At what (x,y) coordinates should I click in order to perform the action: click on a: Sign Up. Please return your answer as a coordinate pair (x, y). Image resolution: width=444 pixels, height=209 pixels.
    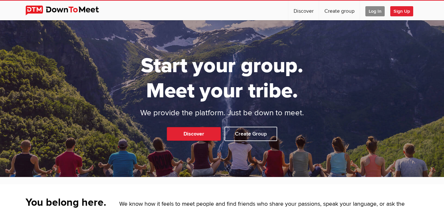
    Looking at the image, I should click on (404, 10).